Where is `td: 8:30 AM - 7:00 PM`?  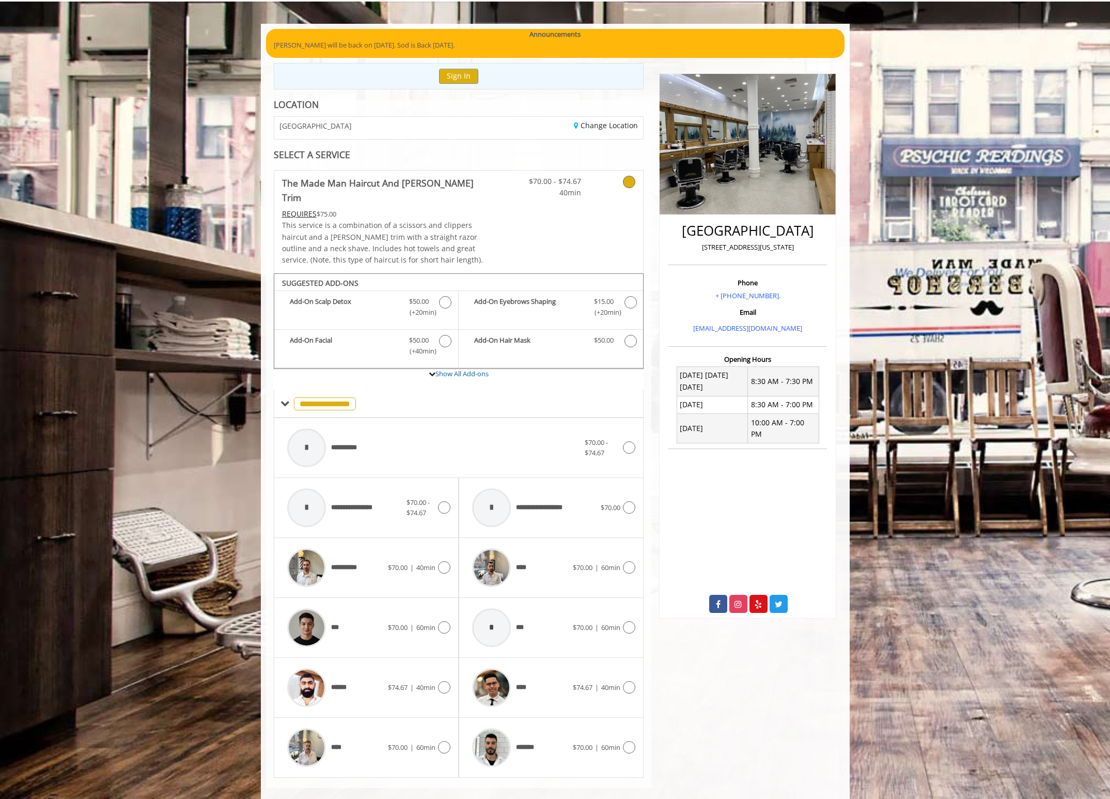 td: 8:30 AM - 7:00 PM is located at coordinates (784, 405).